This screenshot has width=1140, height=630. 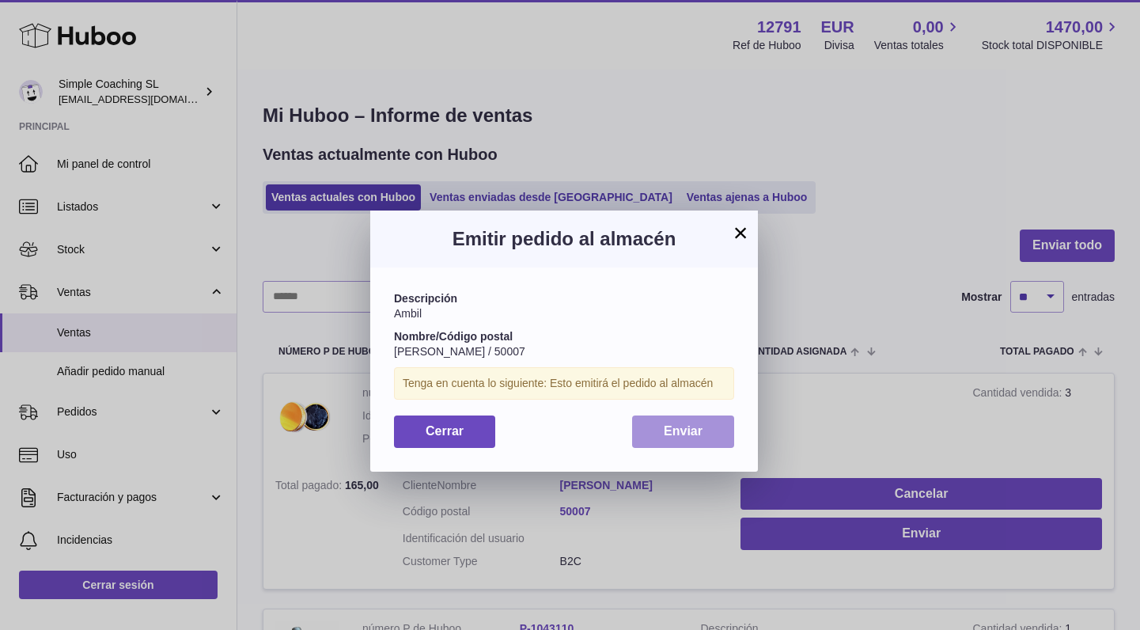 What do you see at coordinates (426, 298) in the screenshot?
I see `strong: Descripción` at bounding box center [426, 298].